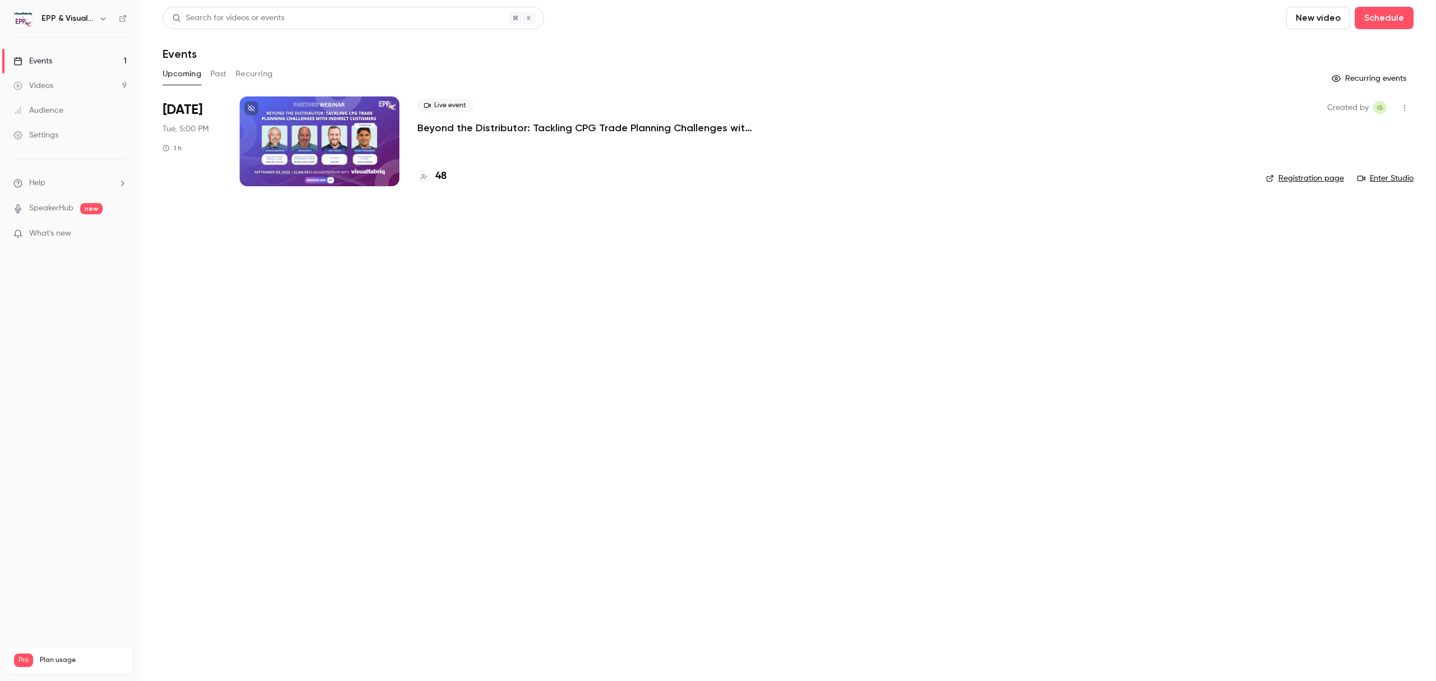 The height and width of the screenshot is (681, 1436). Describe the element at coordinates (70, 183) in the screenshot. I see `li: help-dropdown-opener` at that location.